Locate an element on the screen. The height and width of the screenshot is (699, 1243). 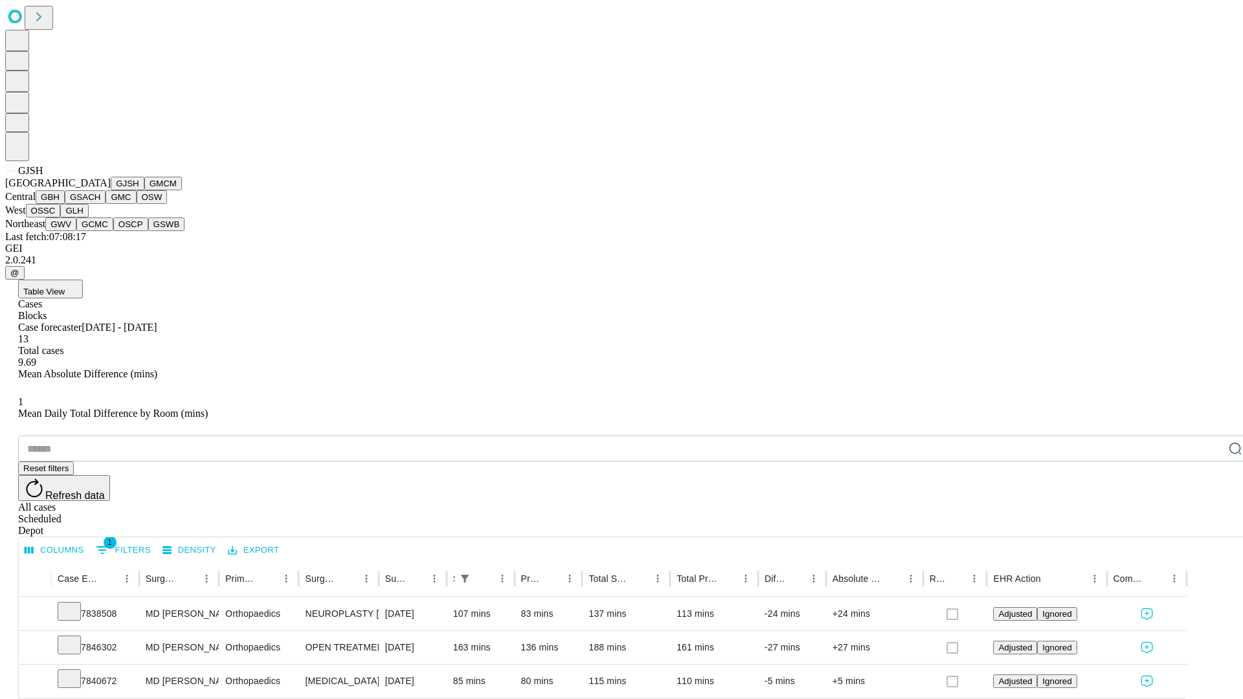
button: OSW is located at coordinates (152, 197).